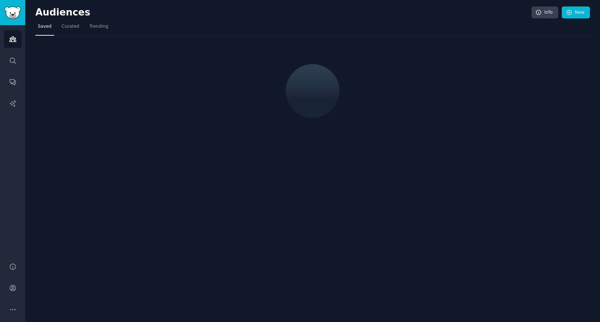 This screenshot has height=322, width=600. What do you see at coordinates (576, 13) in the screenshot?
I see `a: New` at bounding box center [576, 13].